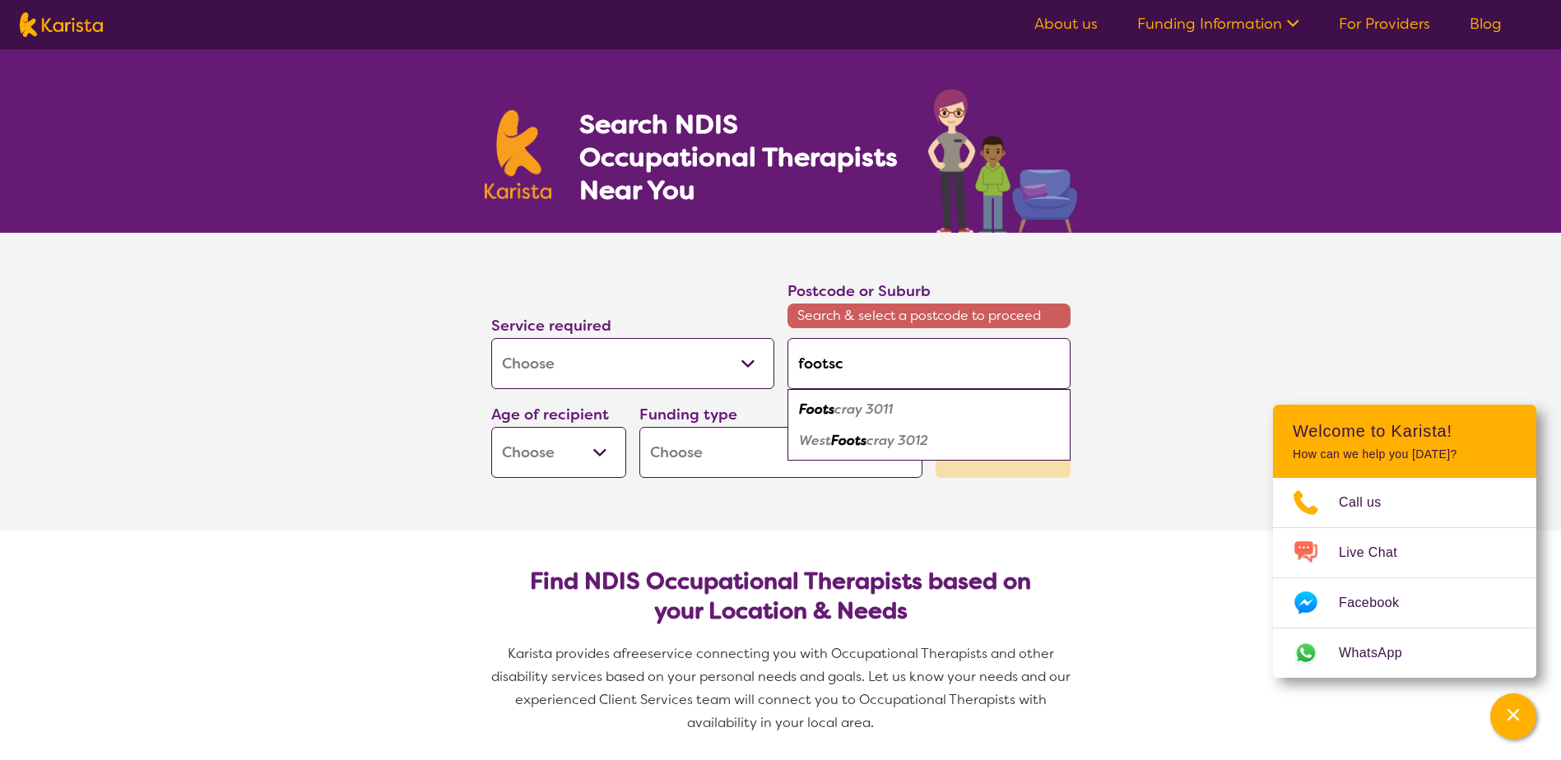  What do you see at coordinates (1066, 24) in the screenshot?
I see `a: About us` at bounding box center [1066, 24].